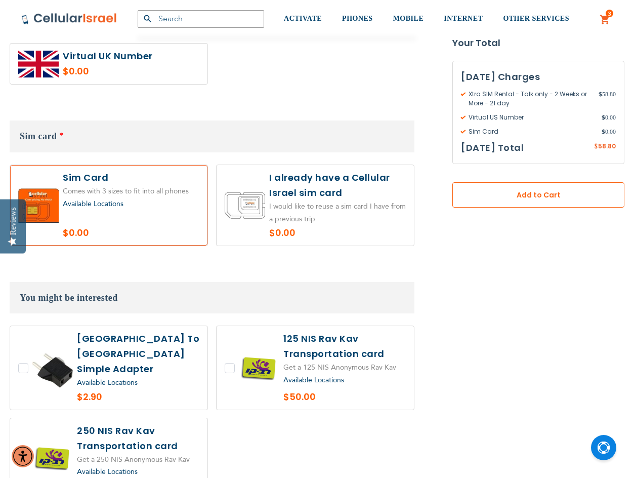 This screenshot has height=478, width=634. What do you see at coordinates (605, 20) in the screenshot?
I see `a: 3` at bounding box center [605, 20].